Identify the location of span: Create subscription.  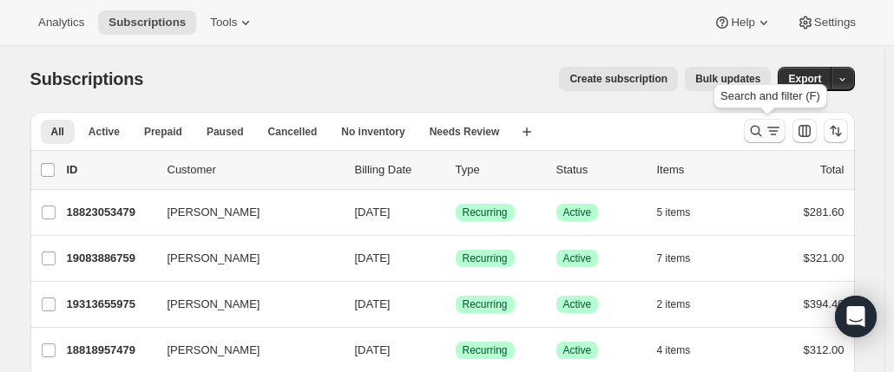
(618, 79).